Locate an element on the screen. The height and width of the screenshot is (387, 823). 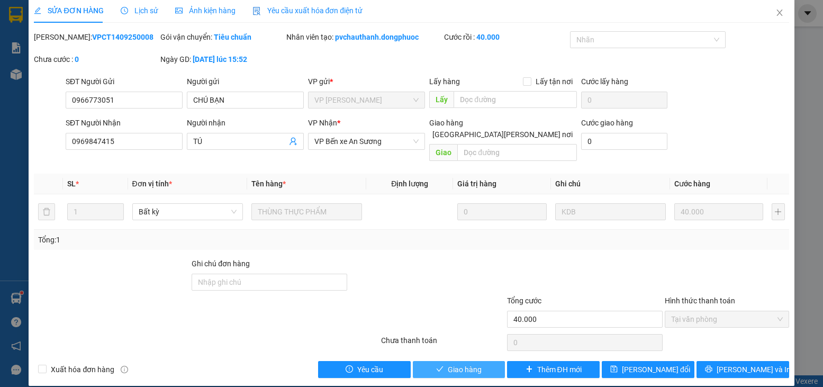
span: SỬA ĐƠN HÀNG is located at coordinates (68, 11).